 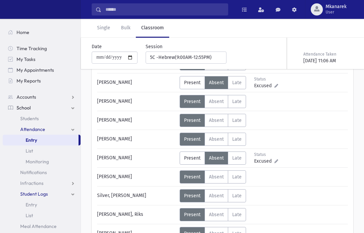 I want to click on a: Notifications, so click(x=41, y=173).